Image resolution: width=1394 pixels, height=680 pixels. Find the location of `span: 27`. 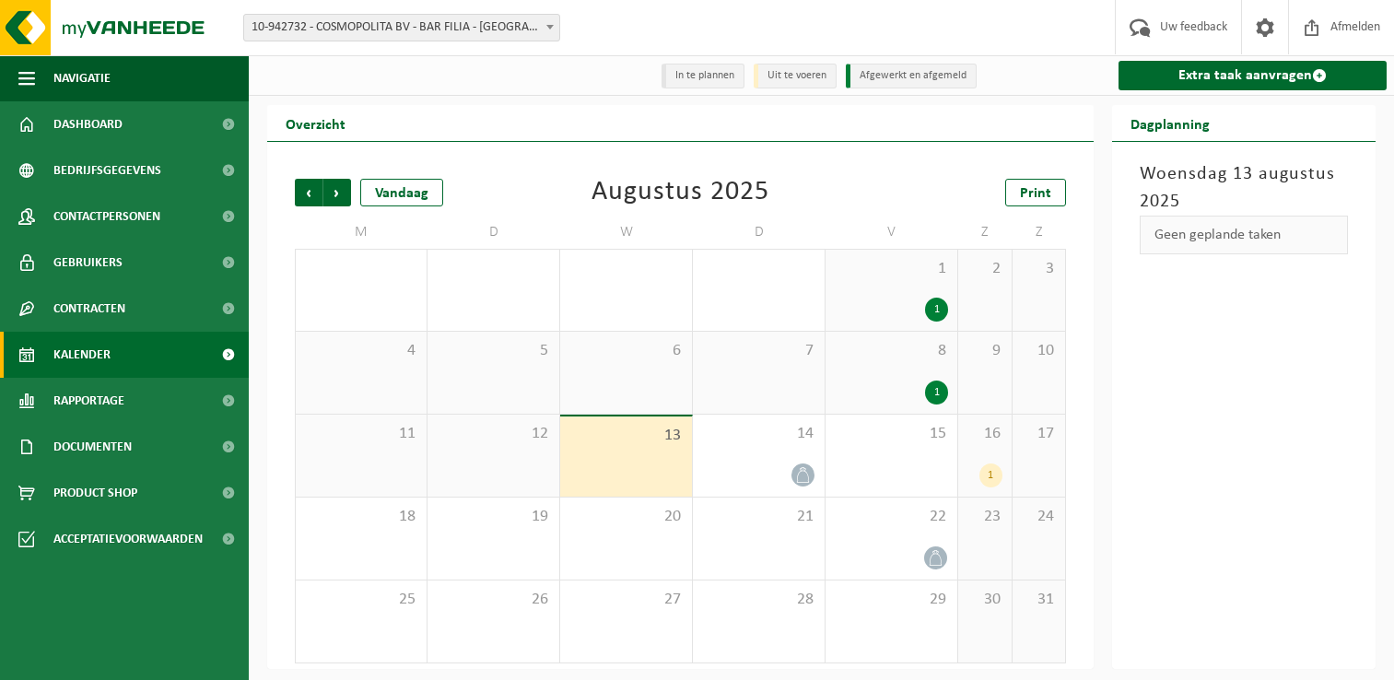

span: 27 is located at coordinates (625, 600).